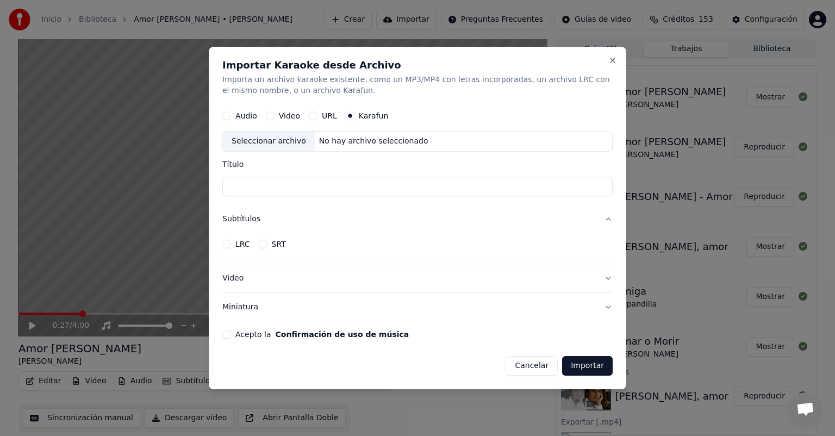  What do you see at coordinates (343, 334) in the screenshot?
I see `button: Acepto la` at bounding box center [343, 334].